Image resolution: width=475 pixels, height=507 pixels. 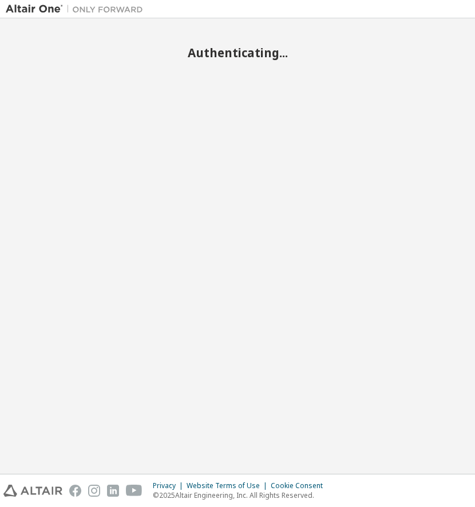 I want to click on img: Altair One, so click(x=77, y=9).